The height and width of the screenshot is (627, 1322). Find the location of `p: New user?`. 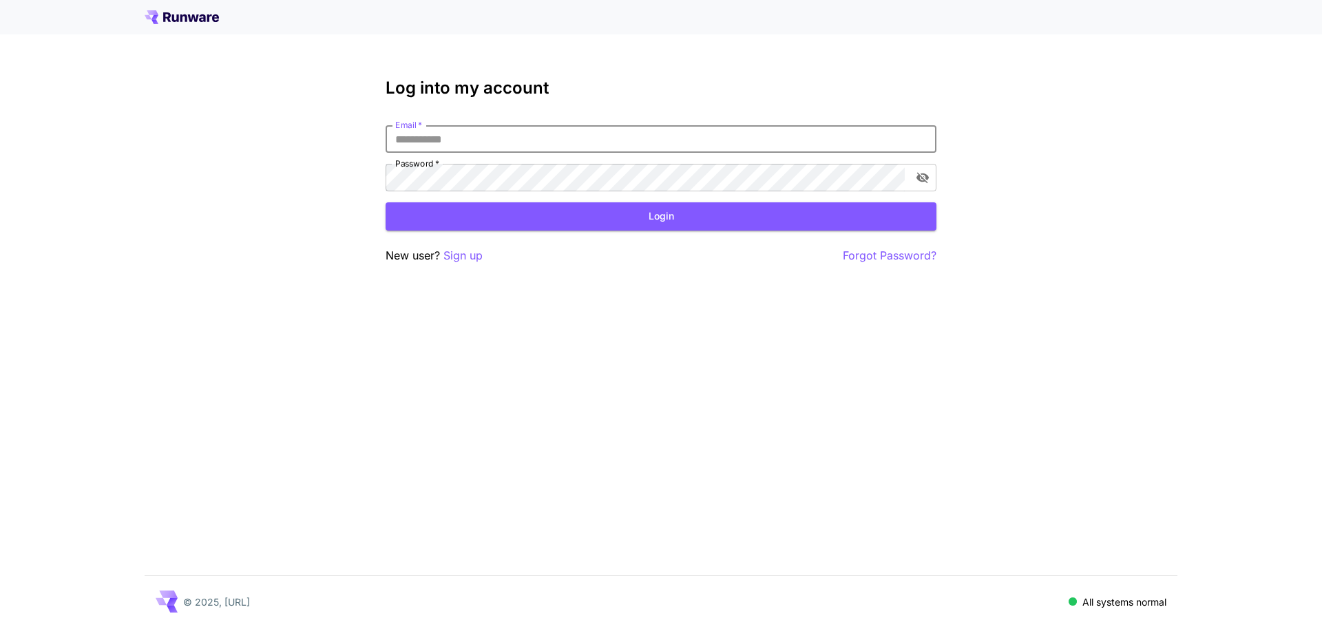

p: New user? is located at coordinates (434, 256).